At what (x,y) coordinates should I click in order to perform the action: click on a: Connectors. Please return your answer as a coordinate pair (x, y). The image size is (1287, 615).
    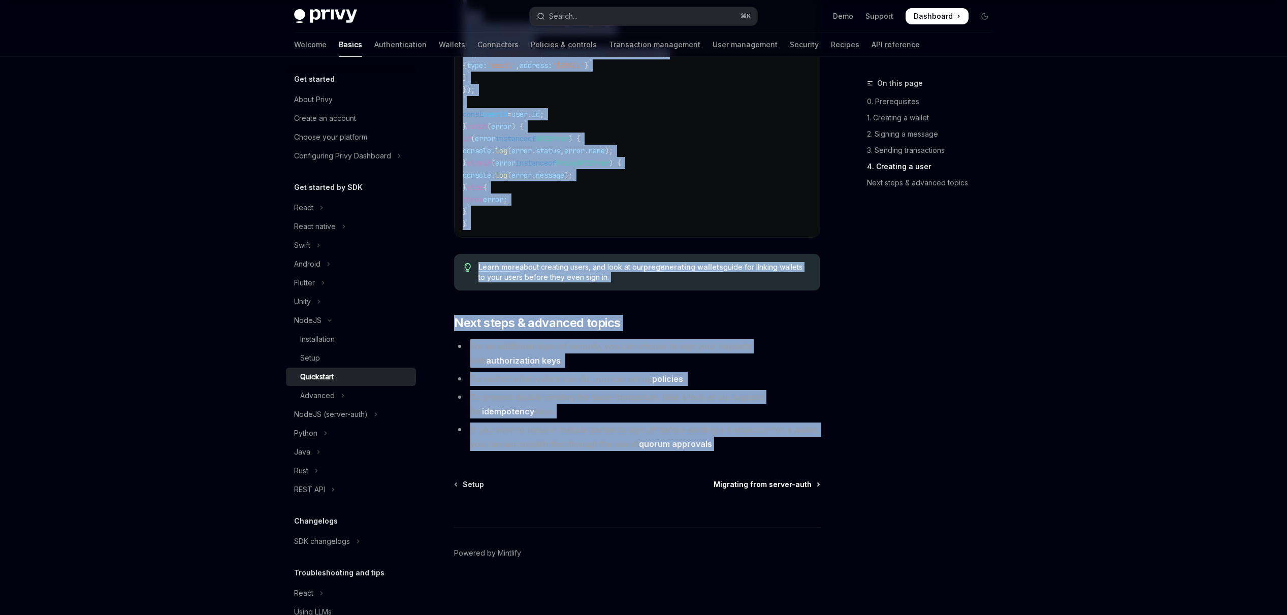
    Looking at the image, I should click on (498, 45).